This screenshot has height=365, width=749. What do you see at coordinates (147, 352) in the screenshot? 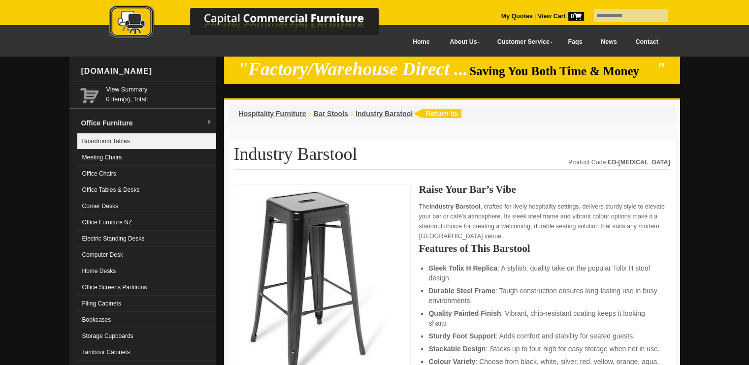
I see `a: Tambour Cabinets` at bounding box center [147, 352].